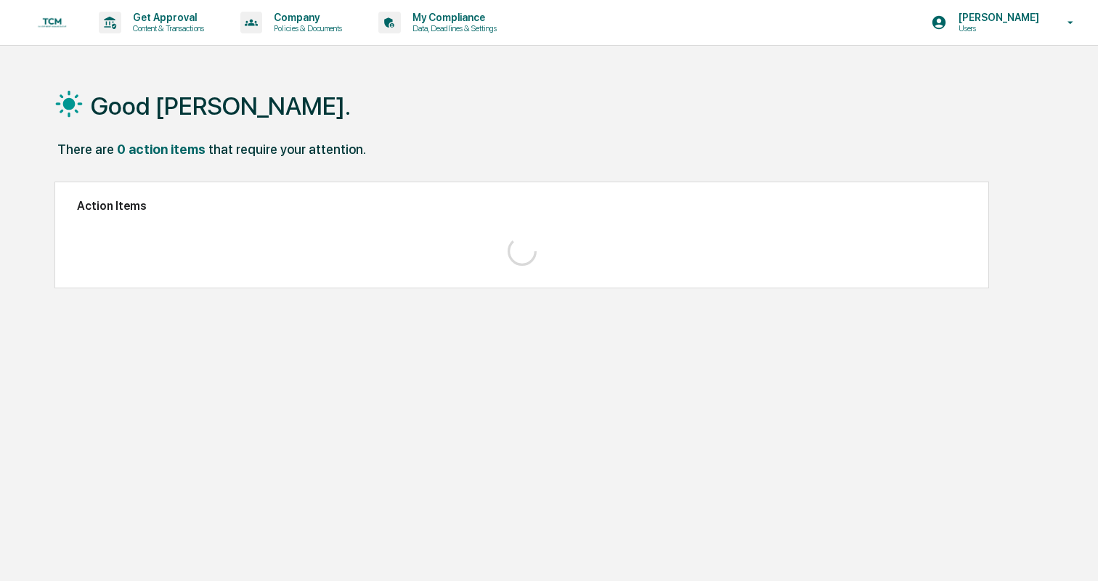  What do you see at coordinates (997, 28) in the screenshot?
I see `p: Users` at bounding box center [997, 28].